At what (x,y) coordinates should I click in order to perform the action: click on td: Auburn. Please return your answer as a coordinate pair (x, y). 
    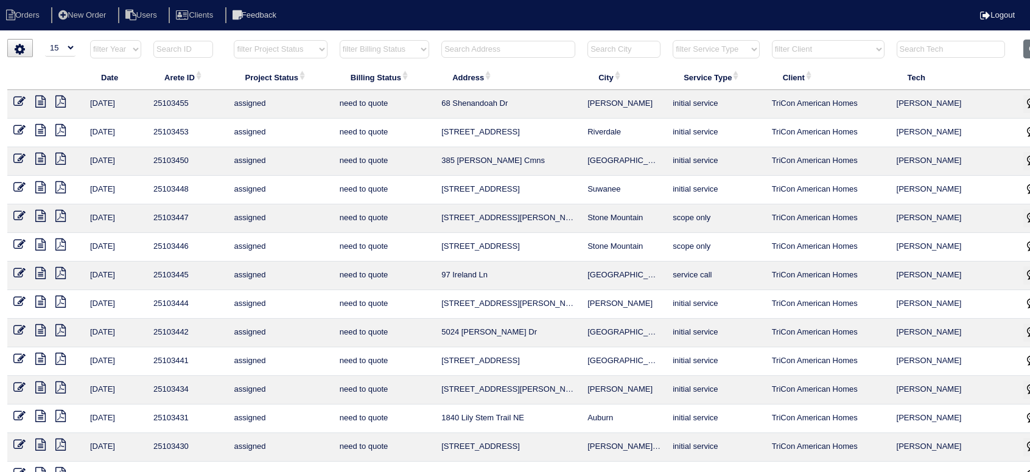
    Looking at the image, I should click on (624, 419).